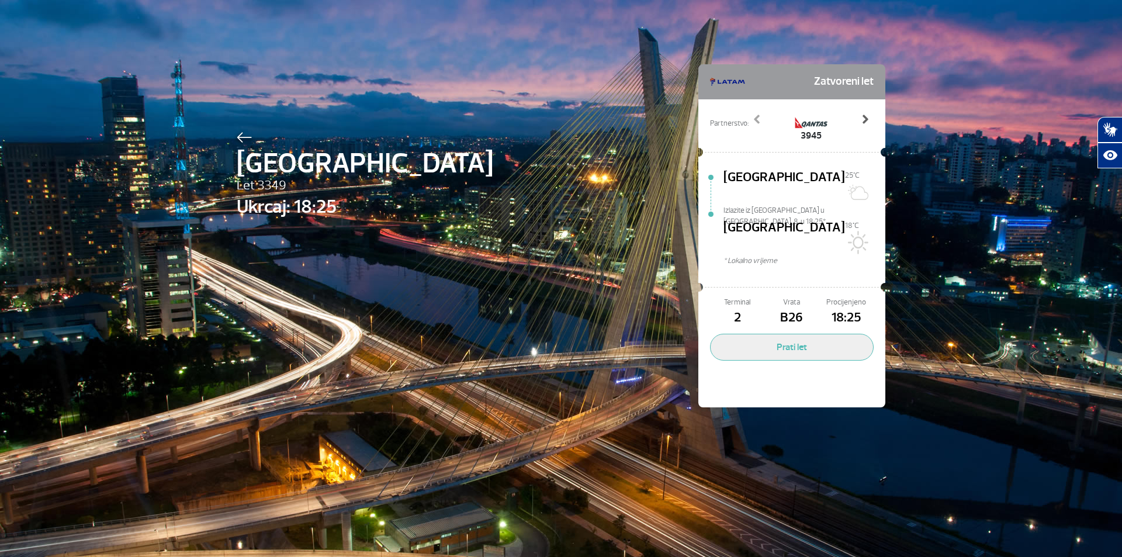  I want to click on font: Vrata, so click(791, 302).